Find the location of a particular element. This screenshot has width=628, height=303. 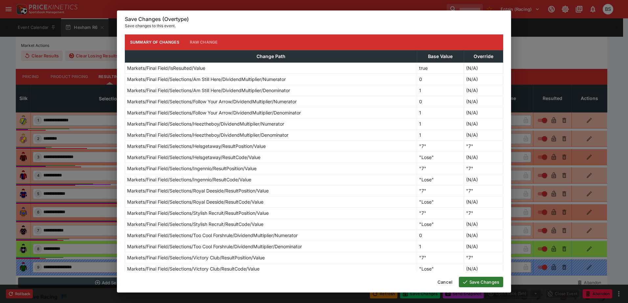

button: Summary of Changes is located at coordinates (155, 42).